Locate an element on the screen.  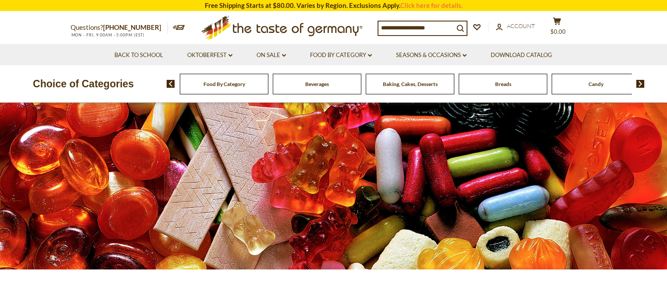
span: Food By Category is located at coordinates (224, 84).